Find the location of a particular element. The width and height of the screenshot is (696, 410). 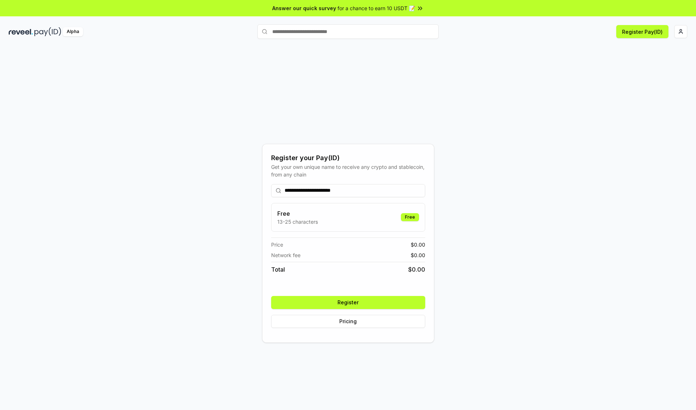

img: pay_id is located at coordinates (48, 32).